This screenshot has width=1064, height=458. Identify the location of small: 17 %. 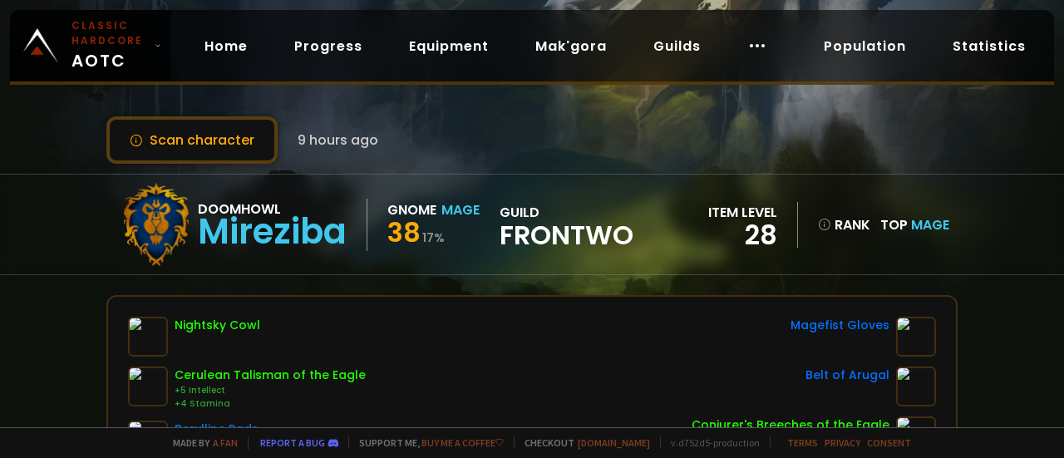
(433, 238).